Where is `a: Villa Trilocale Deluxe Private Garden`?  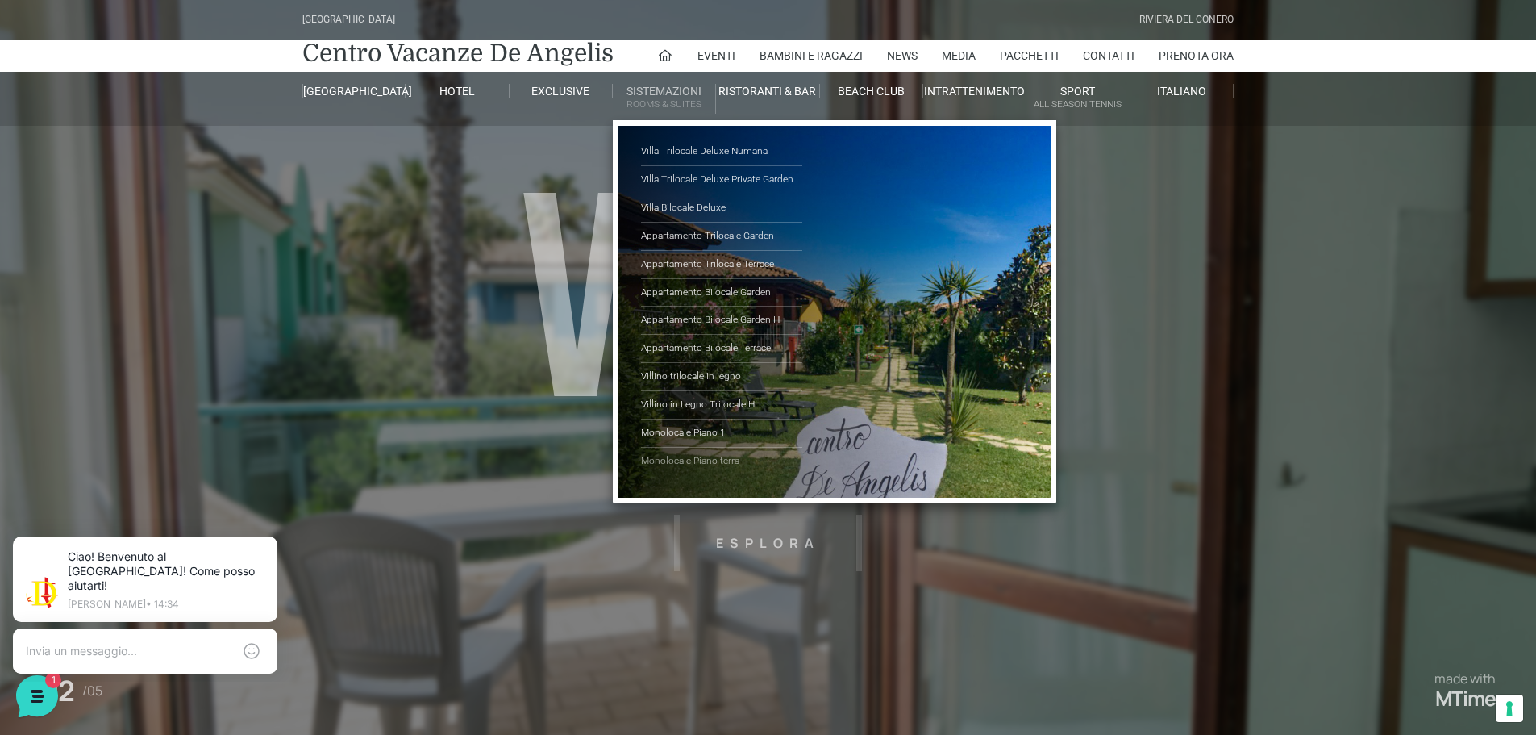
a: Villa Trilocale Deluxe Private Garden is located at coordinates (722, 180).